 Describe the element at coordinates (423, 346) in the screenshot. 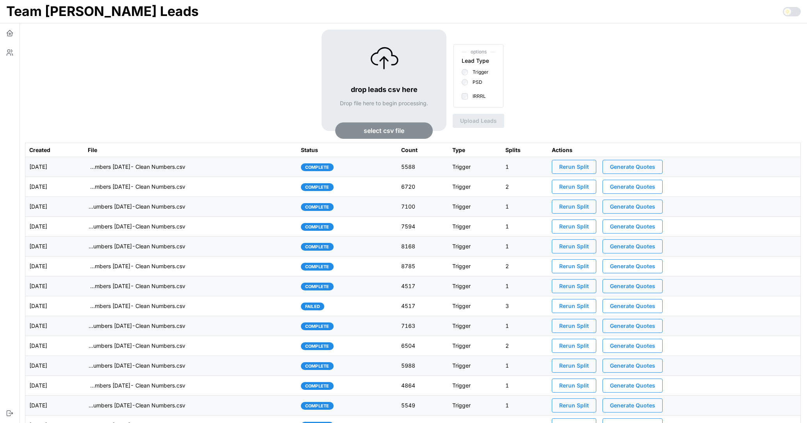

I see `td: 6504` at that location.